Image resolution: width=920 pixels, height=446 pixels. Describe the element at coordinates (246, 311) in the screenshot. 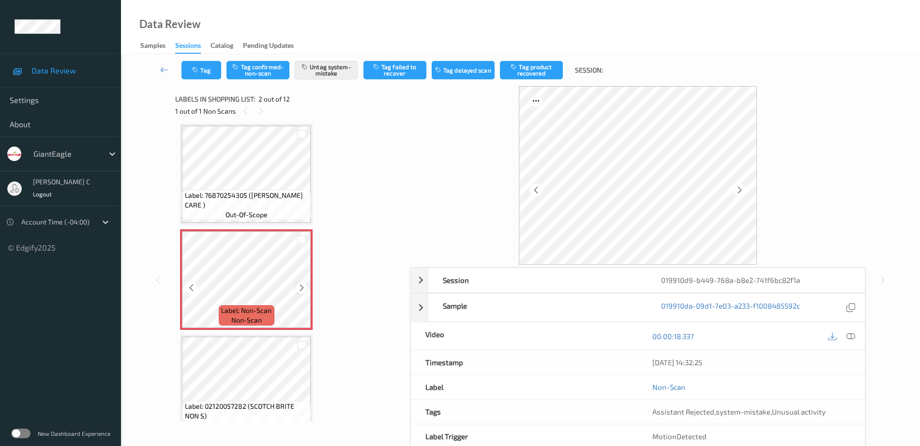

I see `span: Label: Non-Scan` at that location.